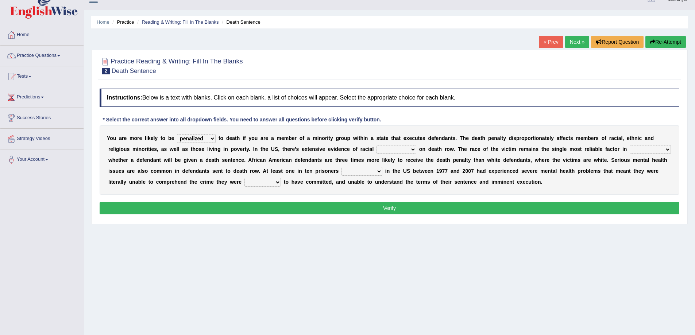  What do you see at coordinates (42, 75) in the screenshot?
I see `a: Tests` at bounding box center [42, 75].